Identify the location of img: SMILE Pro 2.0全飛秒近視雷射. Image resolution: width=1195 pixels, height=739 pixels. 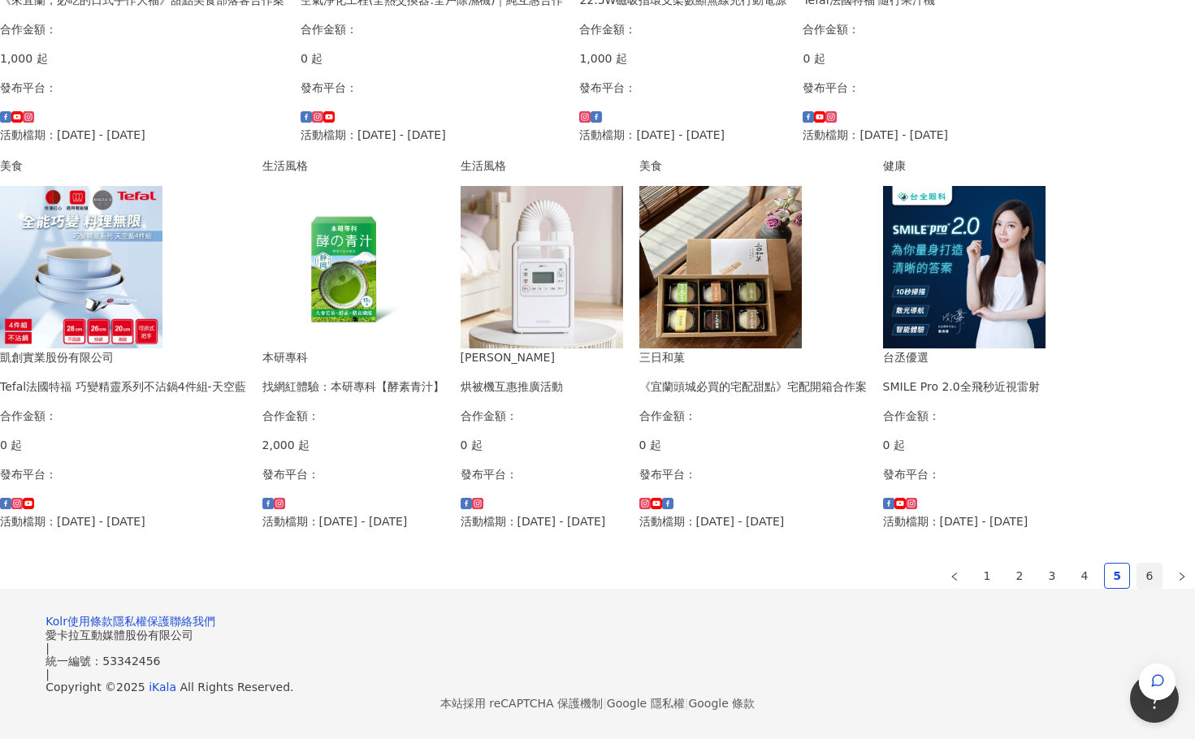
(964, 267).